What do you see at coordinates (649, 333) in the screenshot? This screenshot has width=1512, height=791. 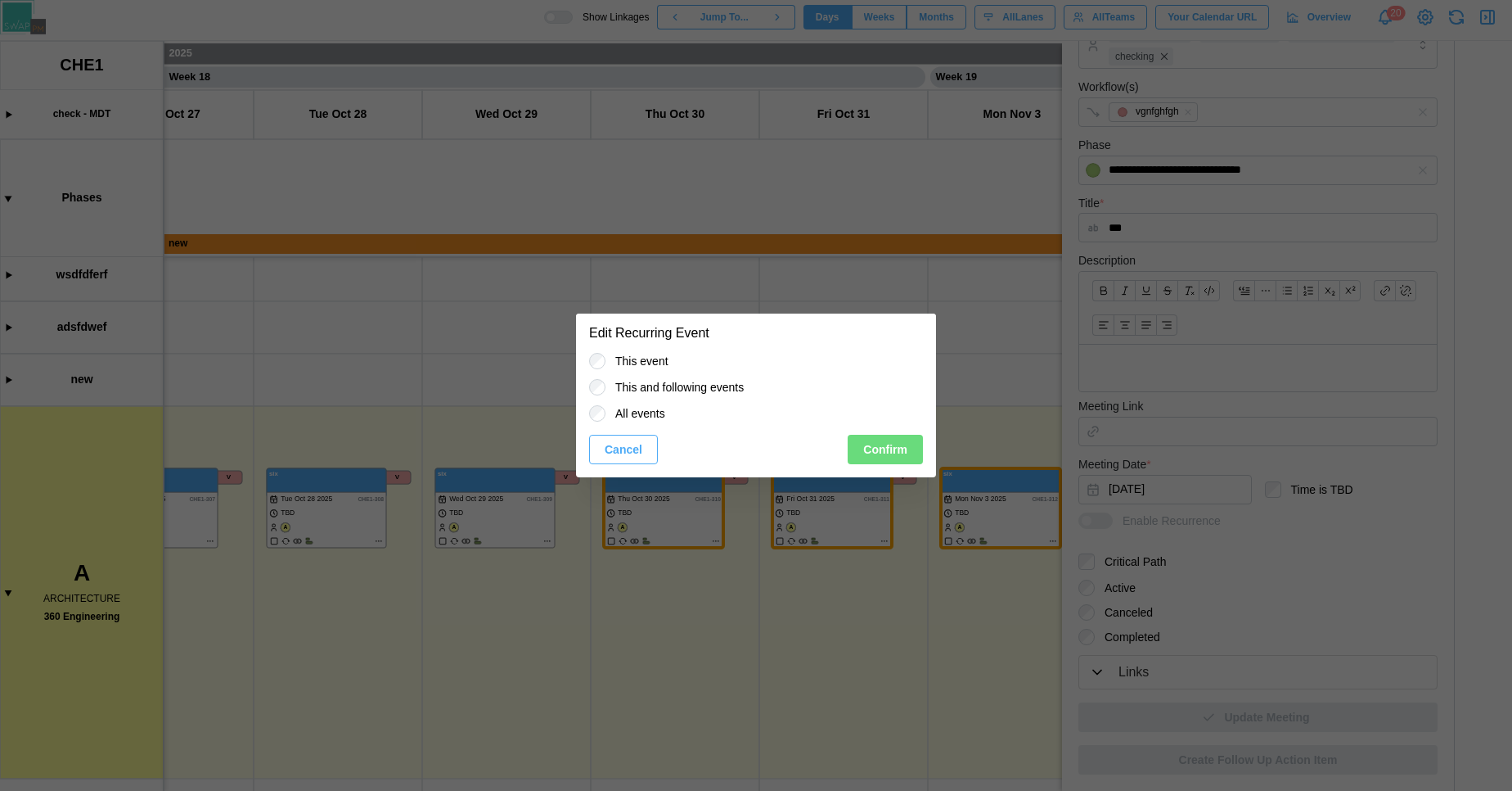 I see `h2: Edit Recurring Event` at bounding box center [649, 333].